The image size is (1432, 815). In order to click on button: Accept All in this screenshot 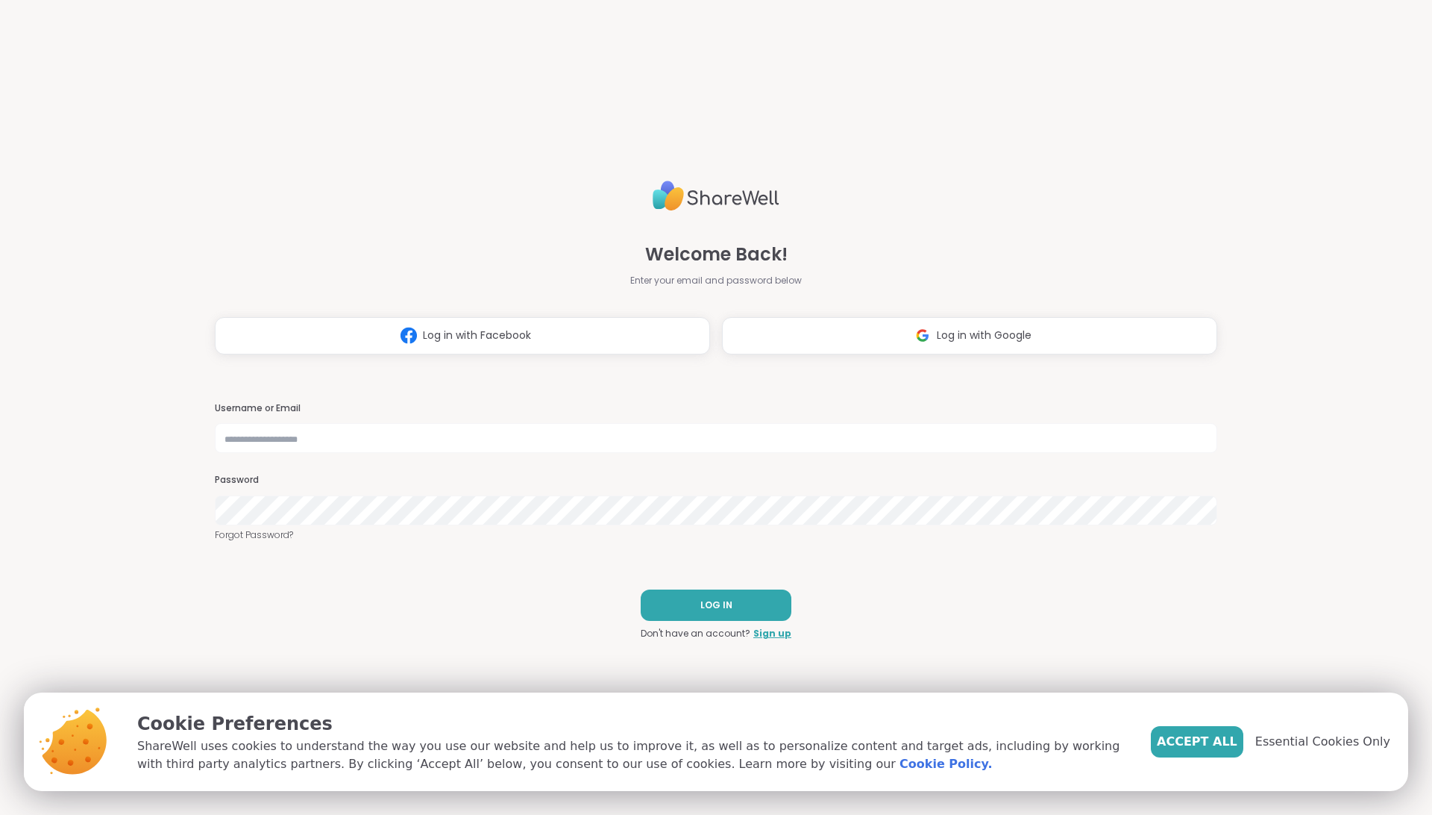, I will do `click(1197, 742)`.